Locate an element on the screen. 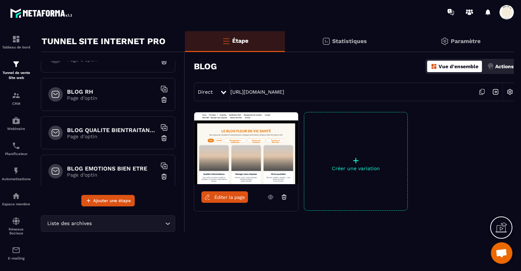  a: Éditer la page is located at coordinates (225, 197).